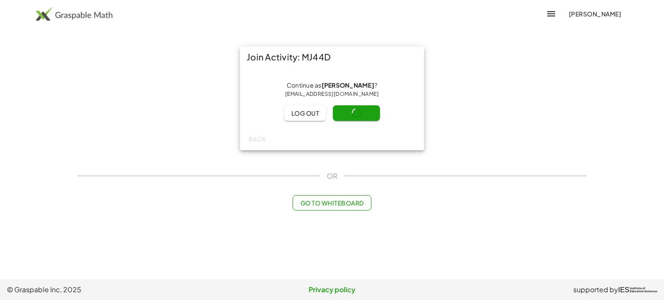 The width and height of the screenshot is (664, 300). Describe the element at coordinates (332, 176) in the screenshot. I see `span: OR` at that location.